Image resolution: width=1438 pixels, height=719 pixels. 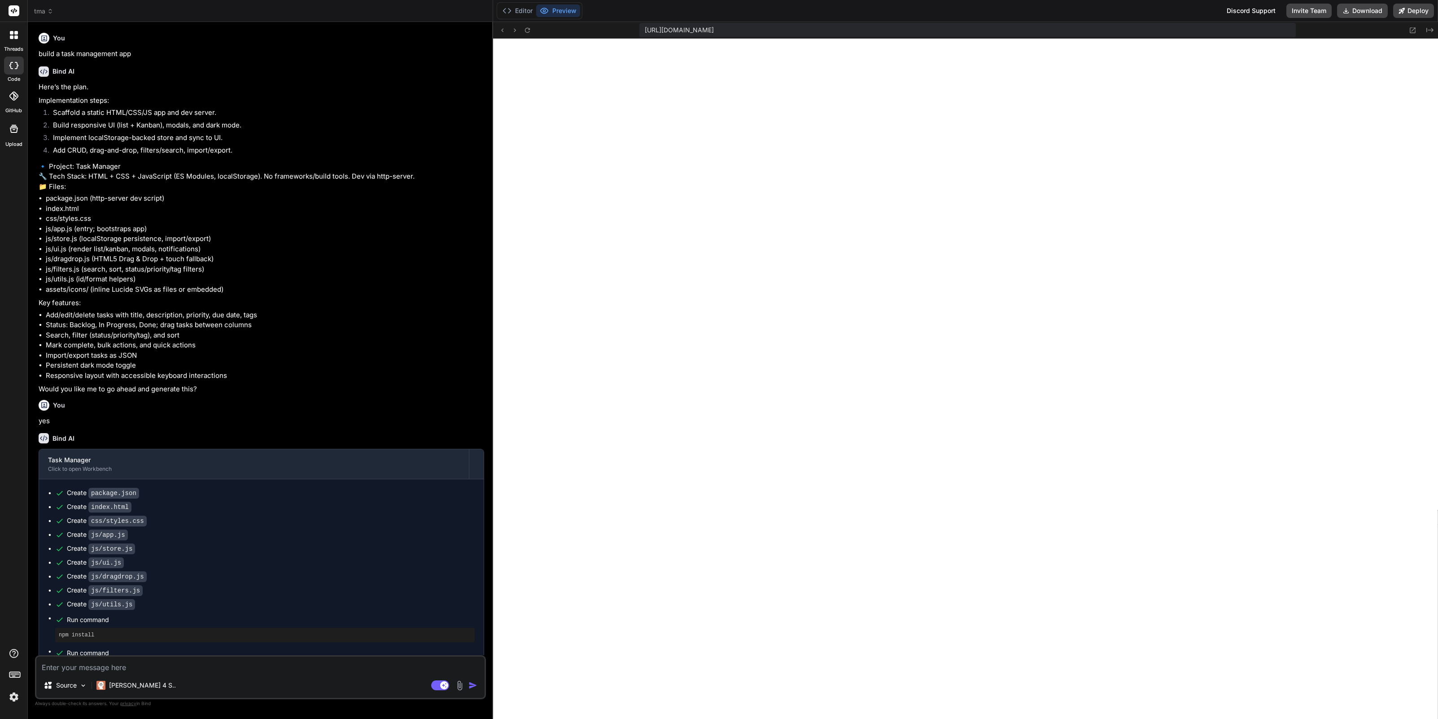 I want to click on button: Task ManagerClick to open Workbench, so click(x=254, y=464).